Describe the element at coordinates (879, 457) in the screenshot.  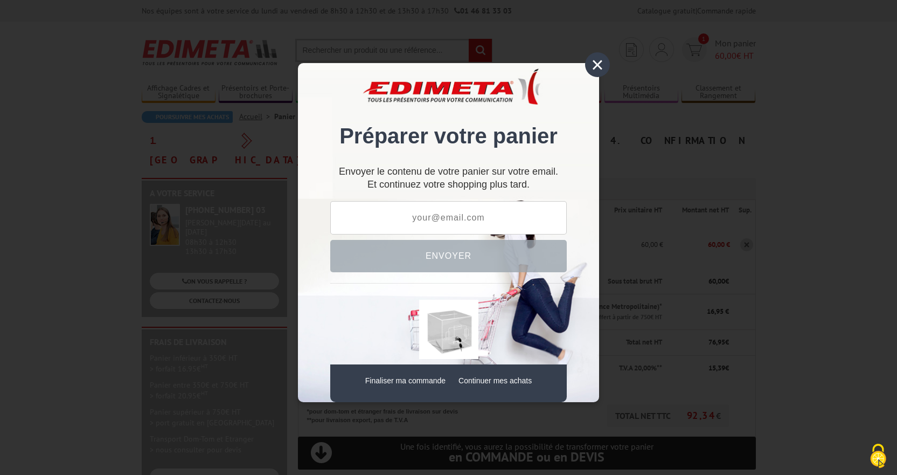
I see `button: Cookies (fenêtre modale)` at that location.